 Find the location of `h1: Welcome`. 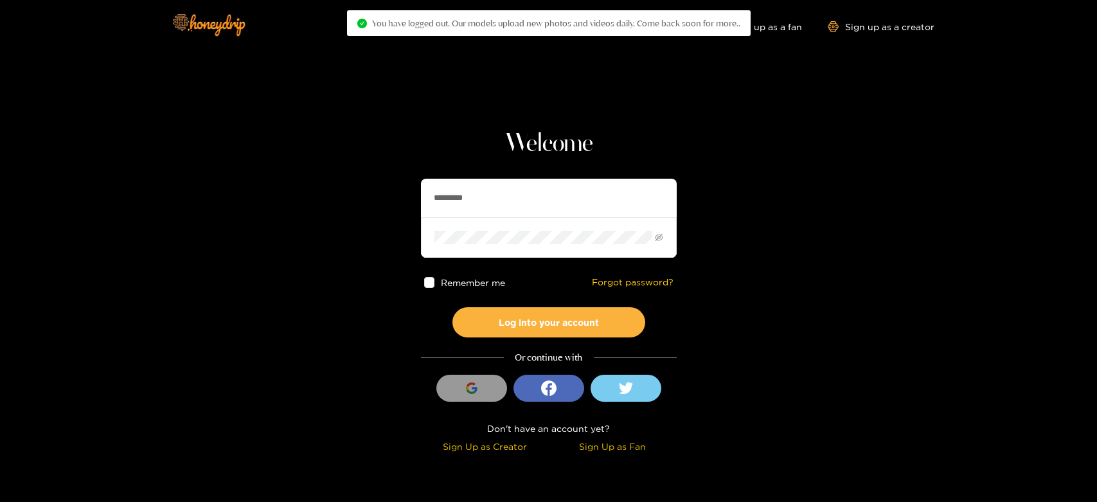

h1: Welcome is located at coordinates (549, 144).